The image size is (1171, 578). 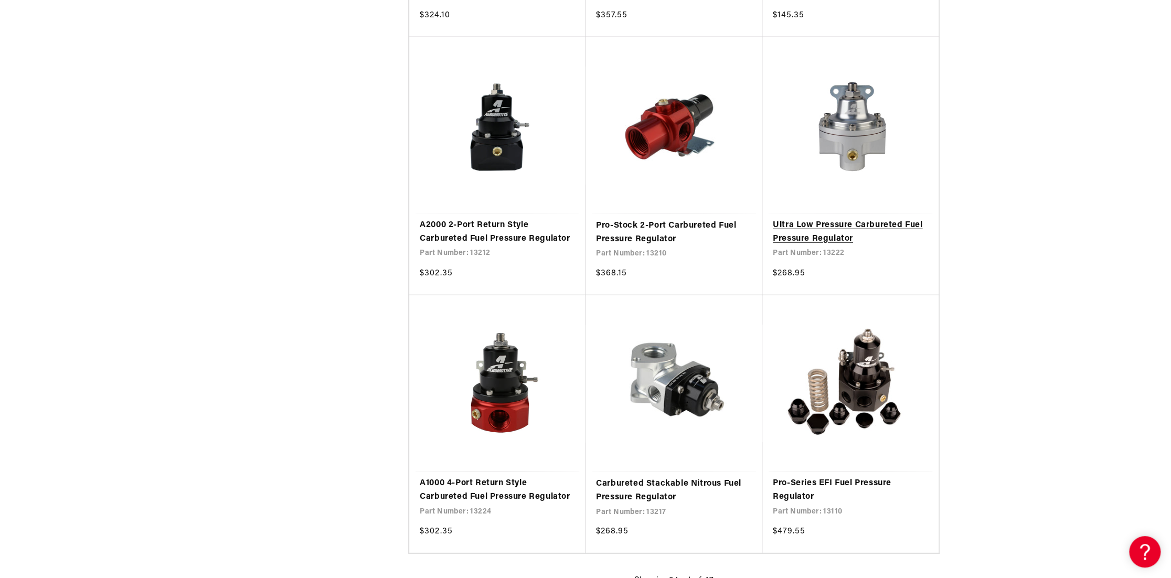 I want to click on a: Pro-Stock 2-Port Carbureted Fuel Pressure Regulator, so click(x=673, y=232).